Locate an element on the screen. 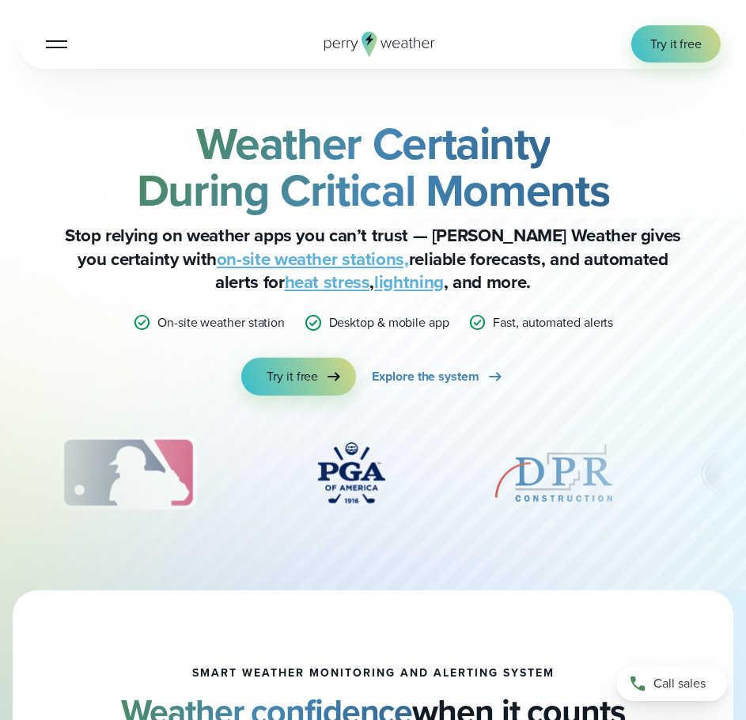  div: slideshow is located at coordinates (373, 477).